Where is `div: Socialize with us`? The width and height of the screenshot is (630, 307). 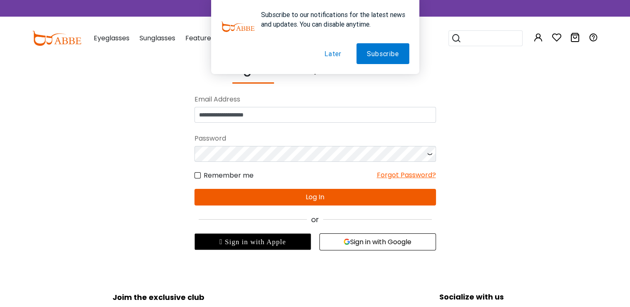 div: Socialize with us is located at coordinates (472, 297).